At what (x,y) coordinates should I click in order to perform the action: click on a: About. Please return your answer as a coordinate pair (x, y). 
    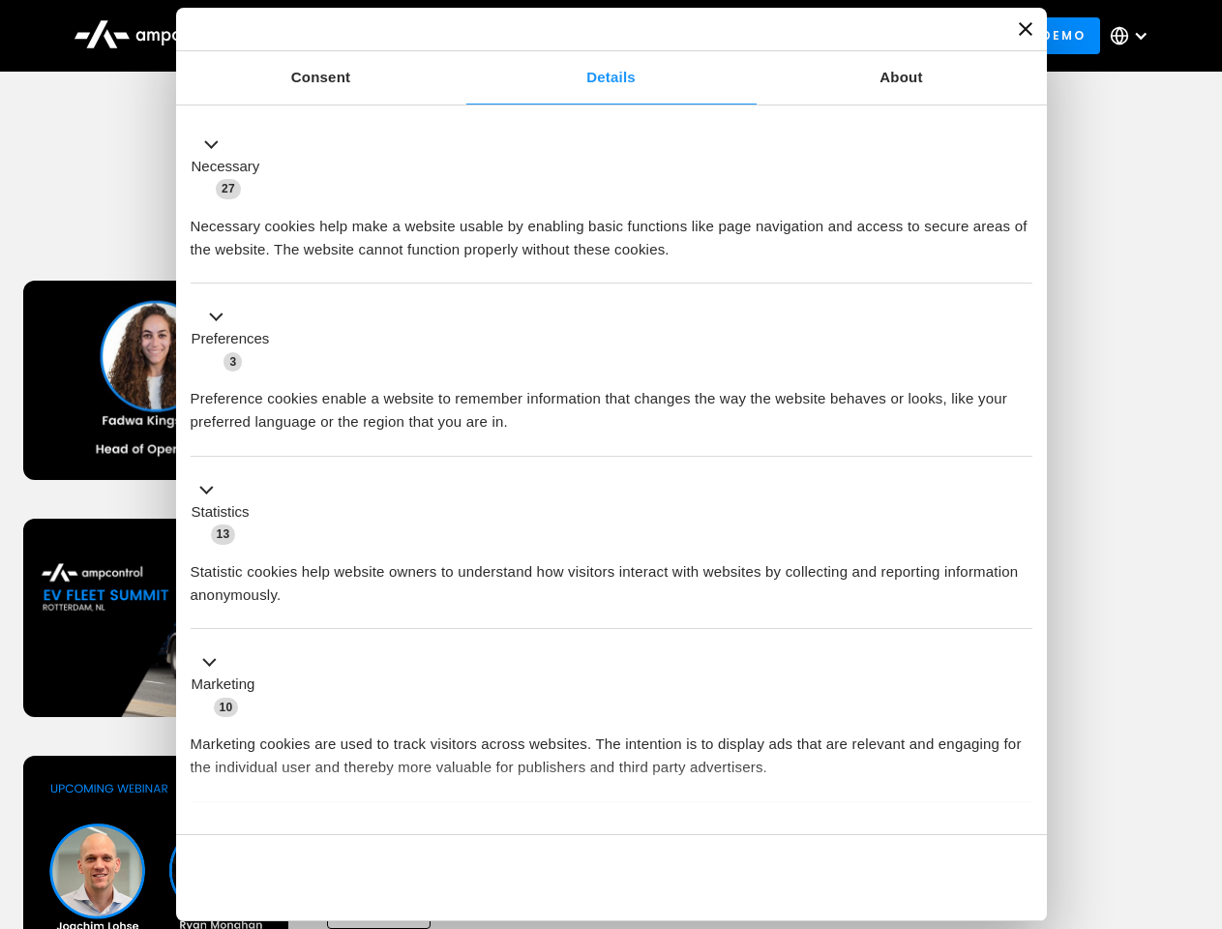
    Looking at the image, I should click on (902, 77).